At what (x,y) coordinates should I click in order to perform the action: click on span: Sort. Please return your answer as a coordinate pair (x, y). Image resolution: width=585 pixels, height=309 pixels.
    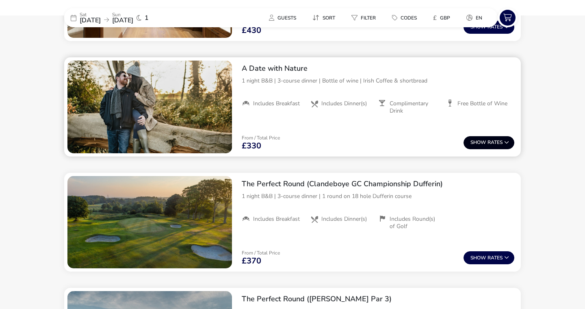
    Looking at the image, I should click on (329, 18).